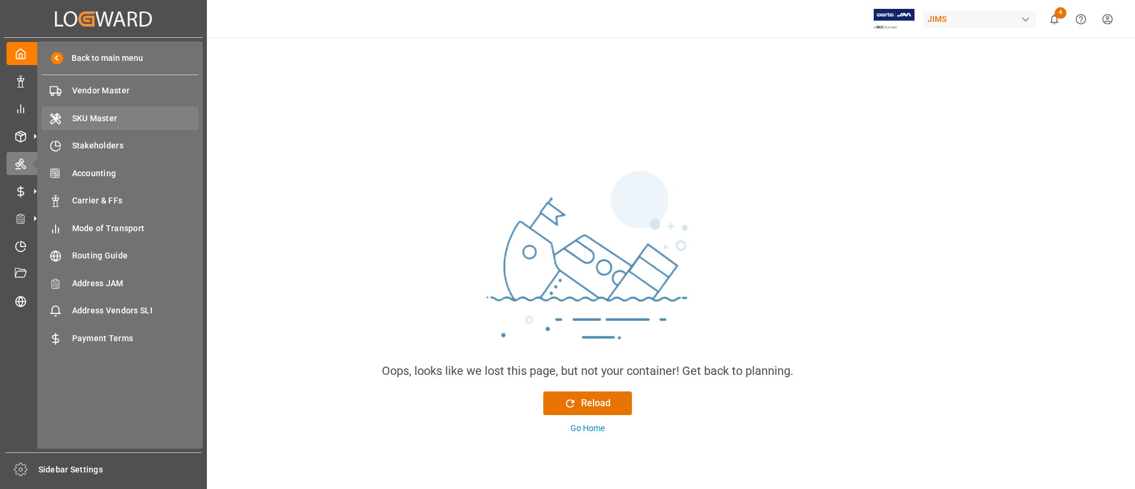  What do you see at coordinates (103, 58) in the screenshot?
I see `span: Back to main menu` at bounding box center [103, 58].